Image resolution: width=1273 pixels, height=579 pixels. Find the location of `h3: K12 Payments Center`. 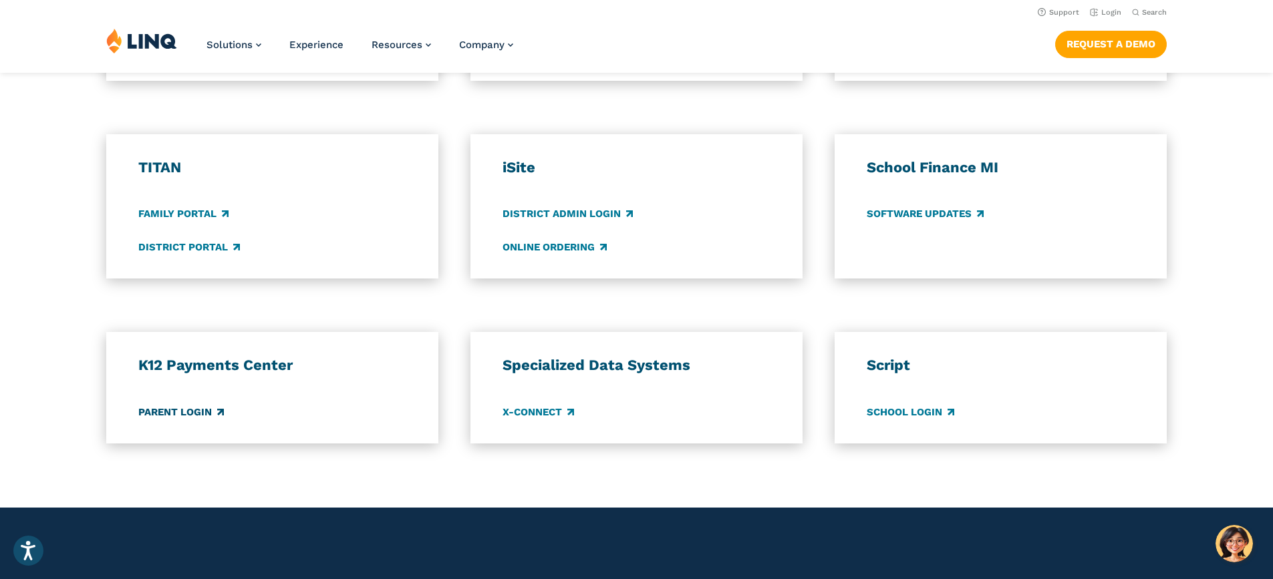

h3: K12 Payments Center is located at coordinates (273, 366).